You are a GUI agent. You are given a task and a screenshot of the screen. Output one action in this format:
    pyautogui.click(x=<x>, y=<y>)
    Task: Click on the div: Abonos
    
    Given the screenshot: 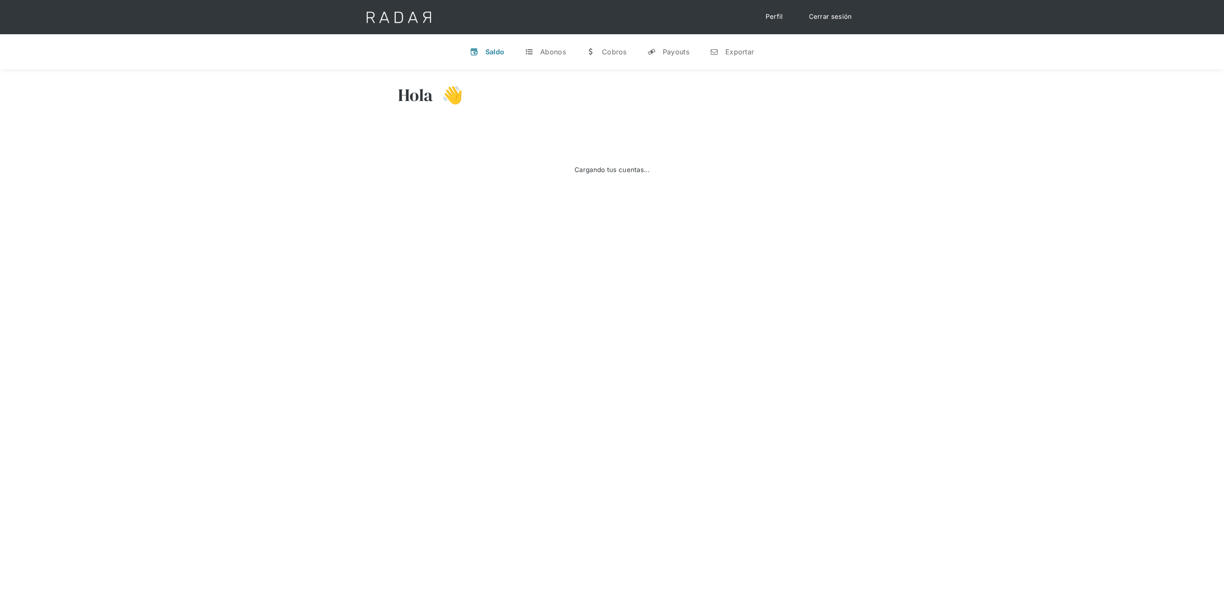 What is the action you would take?
    pyautogui.click(x=553, y=52)
    